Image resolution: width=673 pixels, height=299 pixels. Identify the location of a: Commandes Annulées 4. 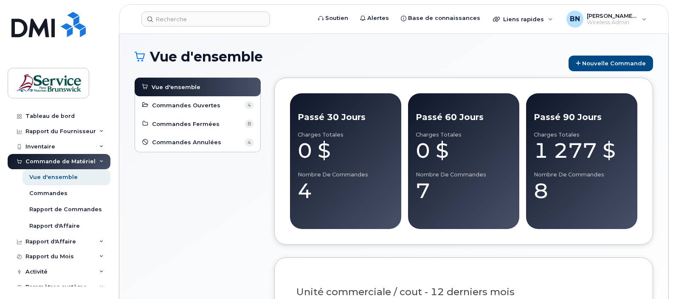
(198, 143).